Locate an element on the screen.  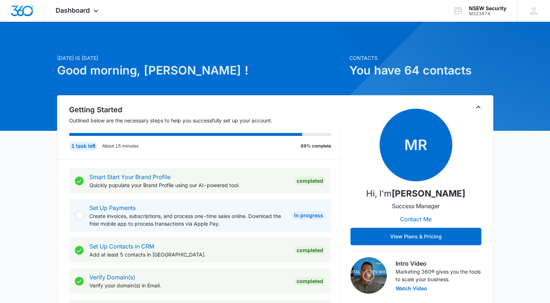
a: Verify Domain(s) is located at coordinates (112, 277).